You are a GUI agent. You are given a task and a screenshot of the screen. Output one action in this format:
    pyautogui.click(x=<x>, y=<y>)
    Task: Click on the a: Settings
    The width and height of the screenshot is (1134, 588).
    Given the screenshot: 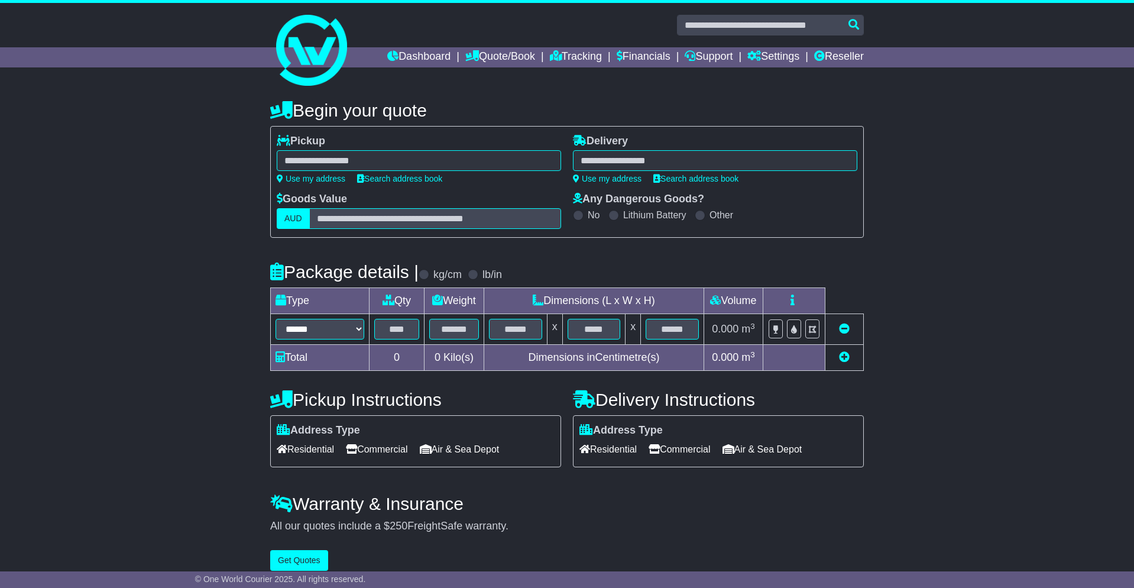 What is the action you would take?
    pyautogui.click(x=773, y=57)
    